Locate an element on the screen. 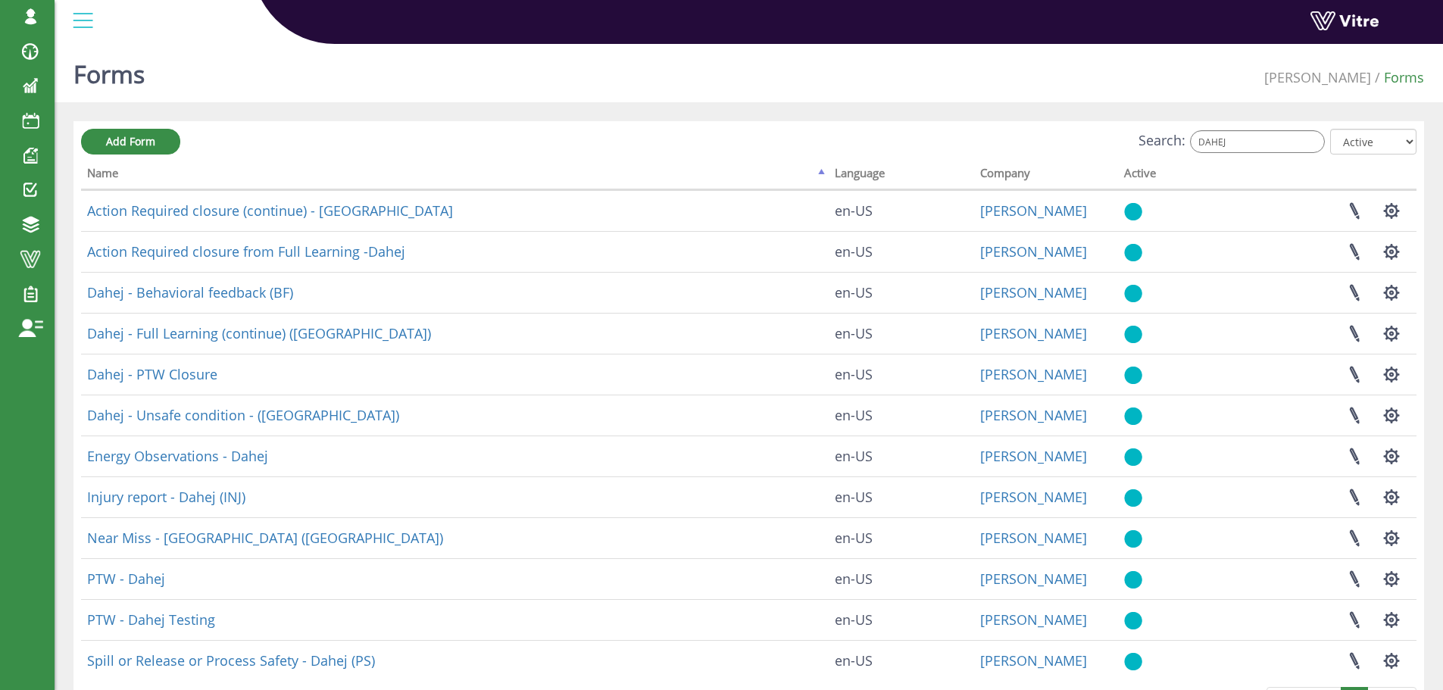  label: Search: is located at coordinates (1231, 142).